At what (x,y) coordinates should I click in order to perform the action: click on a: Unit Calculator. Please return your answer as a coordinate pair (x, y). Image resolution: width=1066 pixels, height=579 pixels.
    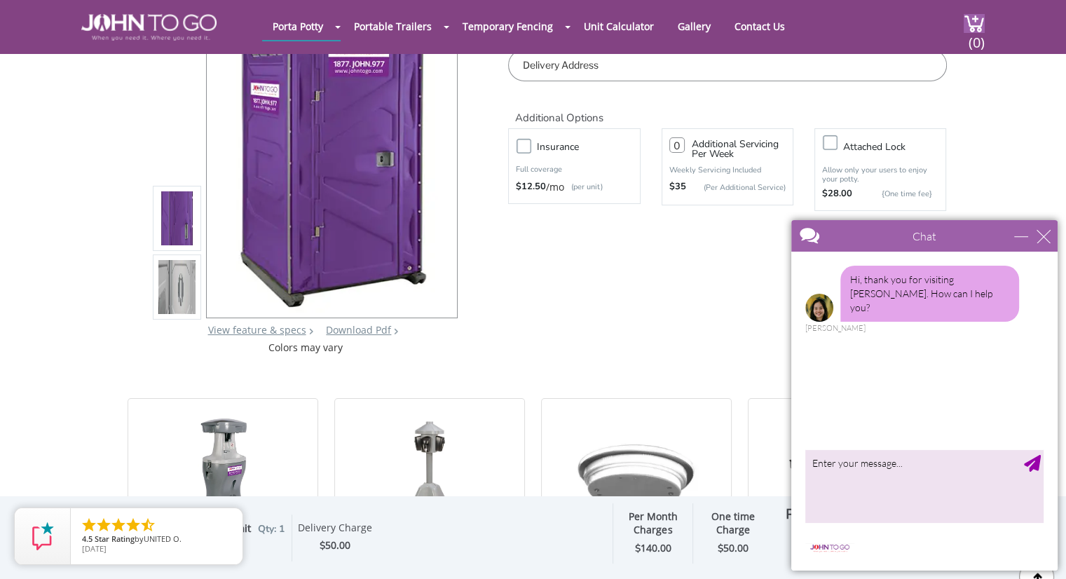
    Looking at the image, I should click on (619, 26).